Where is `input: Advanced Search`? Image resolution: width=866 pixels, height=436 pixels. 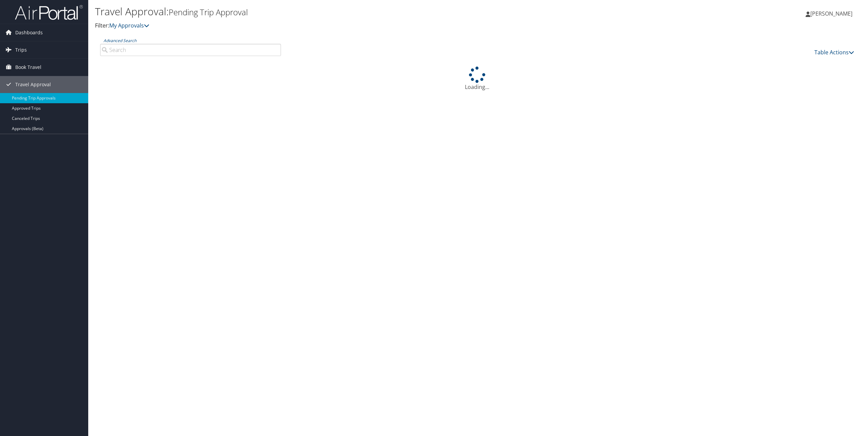
input: Advanced Search is located at coordinates (190, 50).